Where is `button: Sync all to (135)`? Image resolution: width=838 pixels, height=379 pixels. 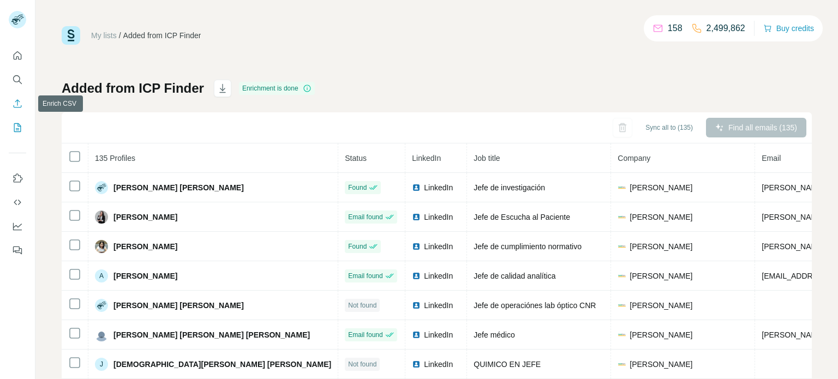 button: Sync all to (135) is located at coordinates (669, 128).